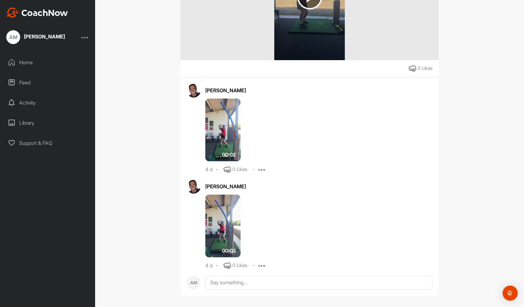 The height and width of the screenshot is (307, 524). I want to click on div: Home, so click(48, 62).